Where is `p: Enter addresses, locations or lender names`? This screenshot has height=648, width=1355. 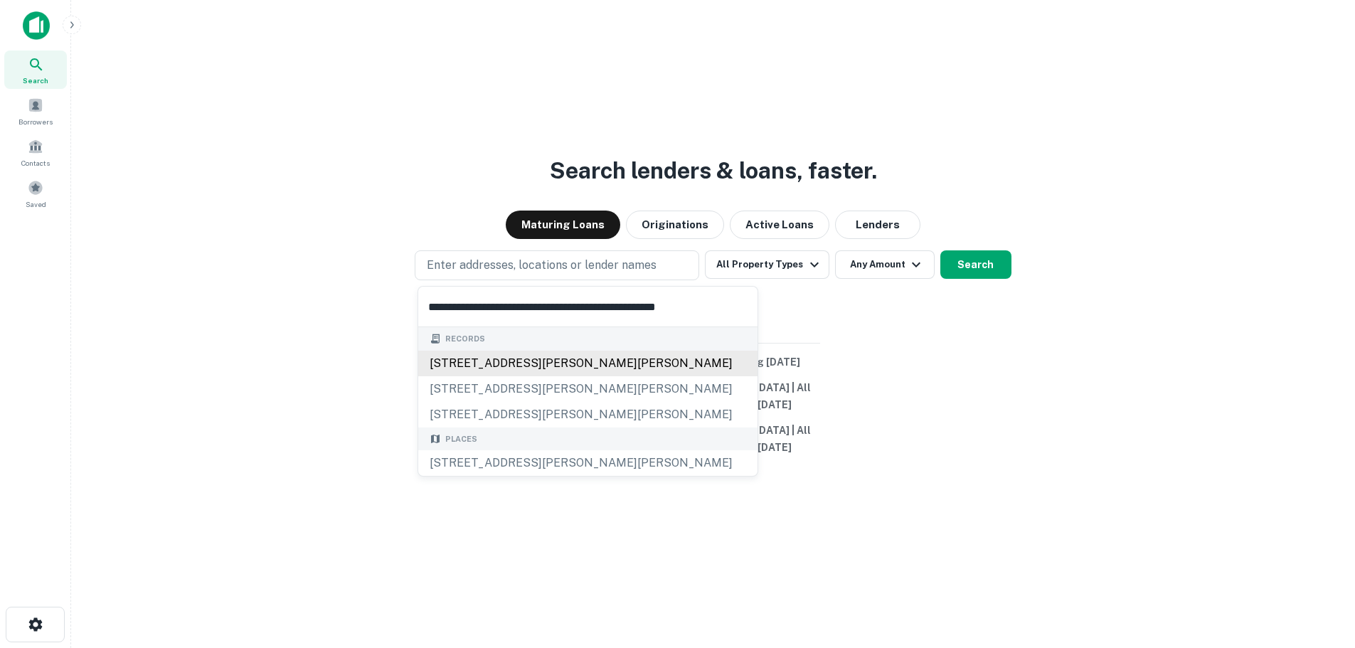
p: Enter addresses, locations or lender names is located at coordinates (541, 265).